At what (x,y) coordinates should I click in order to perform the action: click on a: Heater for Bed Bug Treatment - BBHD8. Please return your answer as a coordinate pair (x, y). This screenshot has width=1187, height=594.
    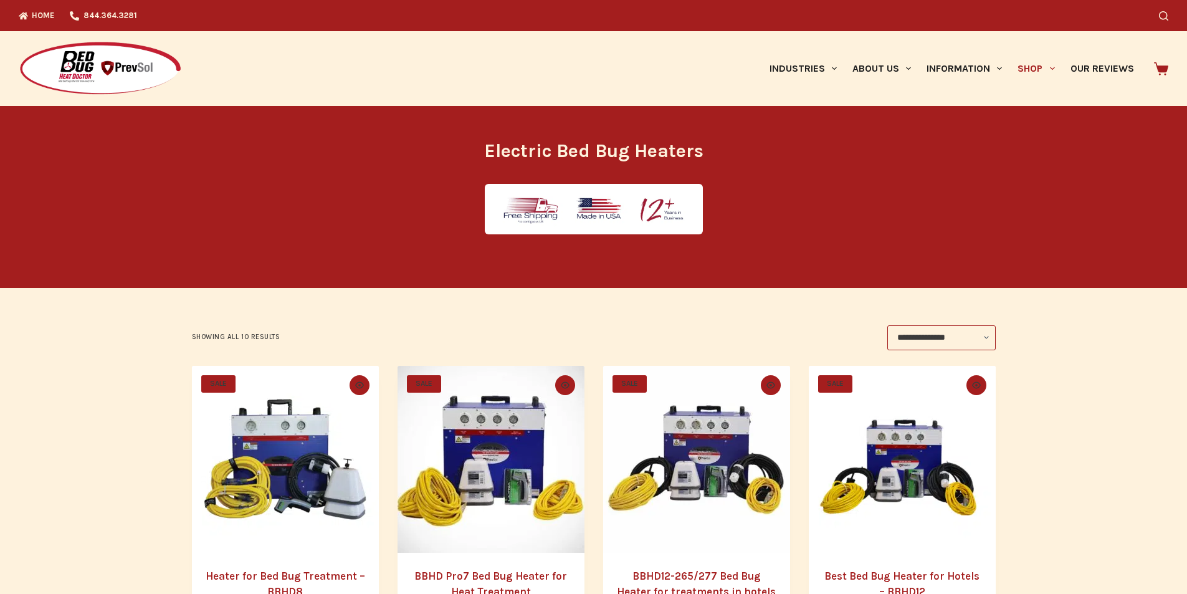
    Looking at the image, I should click on (285, 459).